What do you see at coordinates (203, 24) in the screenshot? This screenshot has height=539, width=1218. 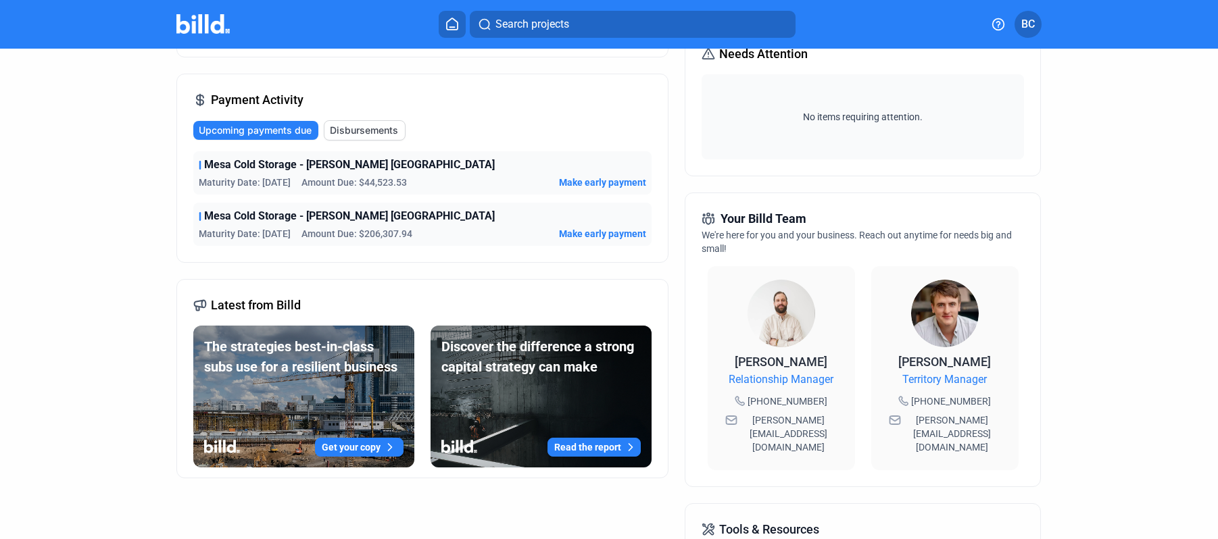 I see `img: Billd Company Logo` at bounding box center [203, 24].